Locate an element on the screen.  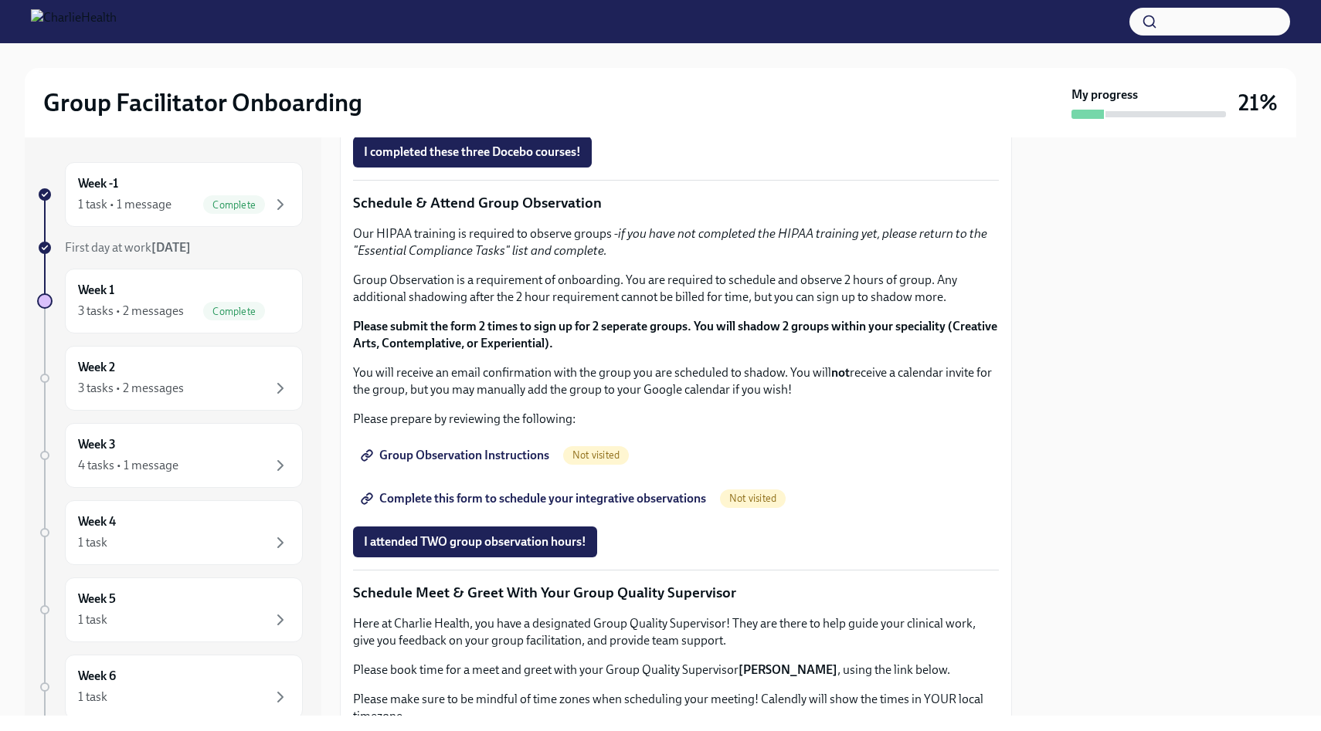
h6: Week 2 is located at coordinates (97, 368).